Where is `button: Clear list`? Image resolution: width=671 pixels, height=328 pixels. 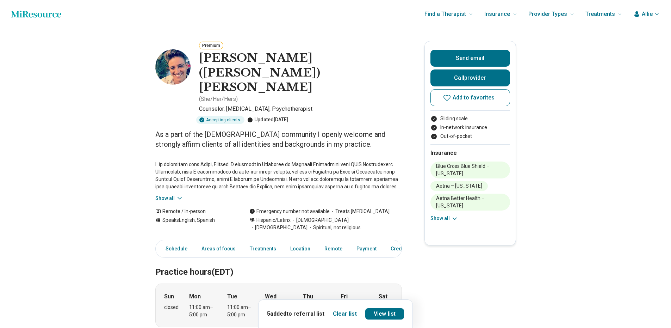 button: Clear list is located at coordinates (345, 314).